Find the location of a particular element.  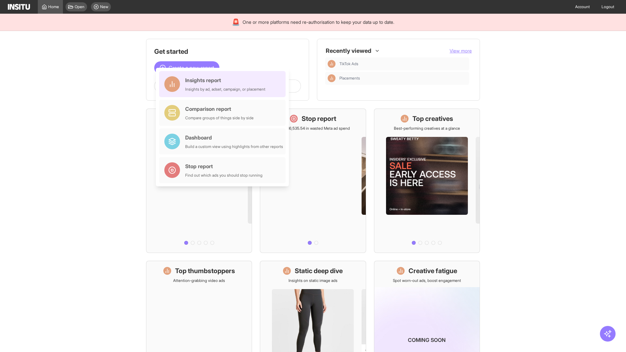

span: Create a new report is located at coordinates (191, 68).